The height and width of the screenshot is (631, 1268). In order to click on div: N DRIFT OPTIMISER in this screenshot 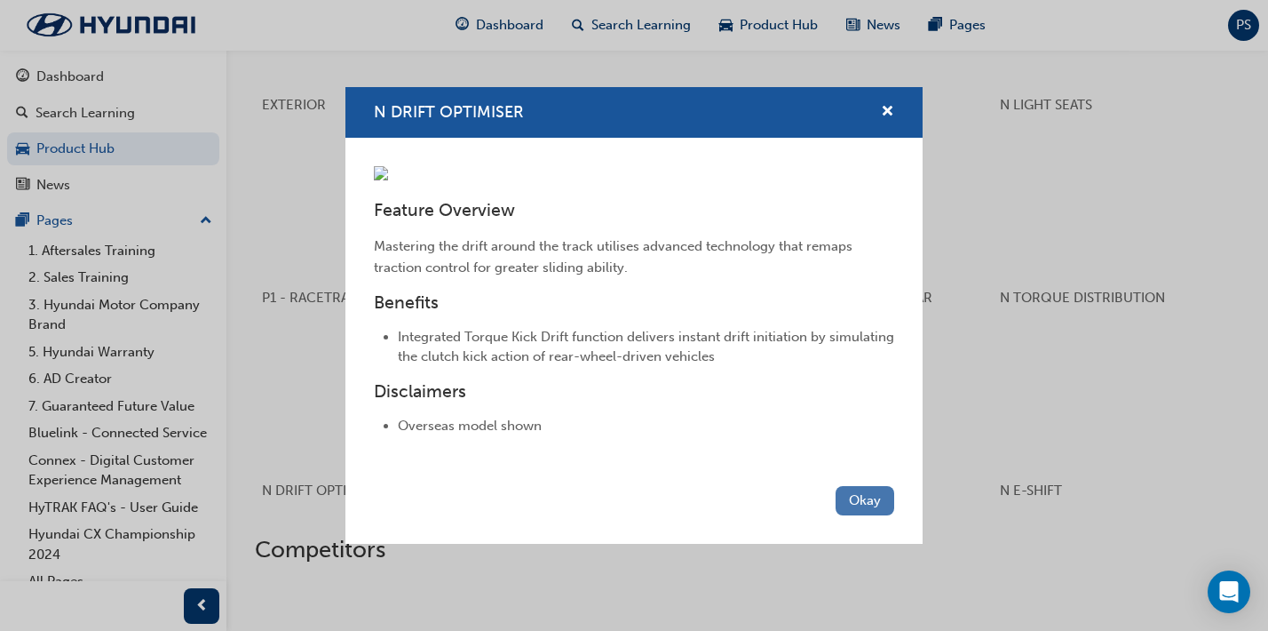, I will do `click(634, 315)`.